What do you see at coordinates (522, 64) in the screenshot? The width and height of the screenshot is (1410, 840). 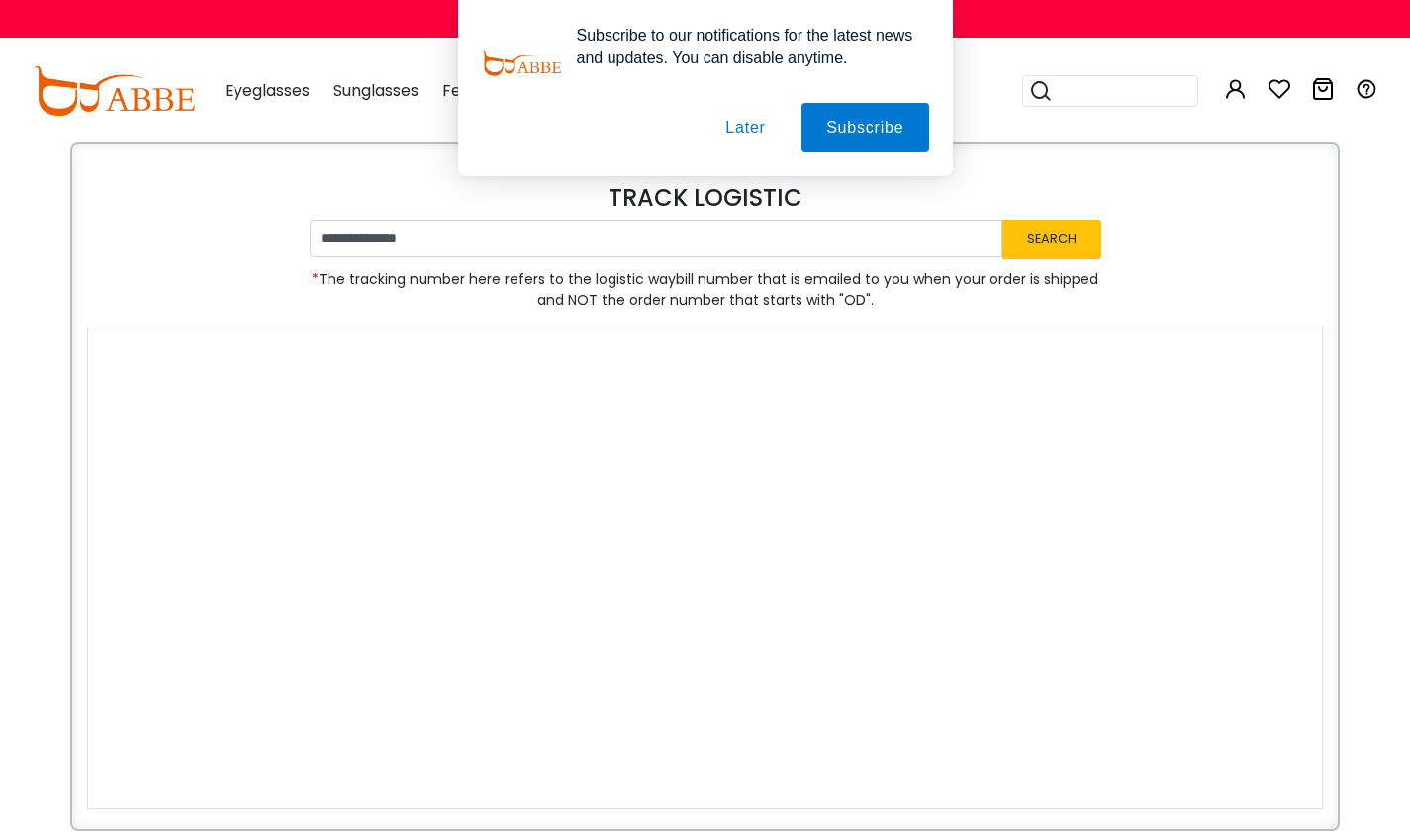 I see `img: notification icon` at bounding box center [522, 64].